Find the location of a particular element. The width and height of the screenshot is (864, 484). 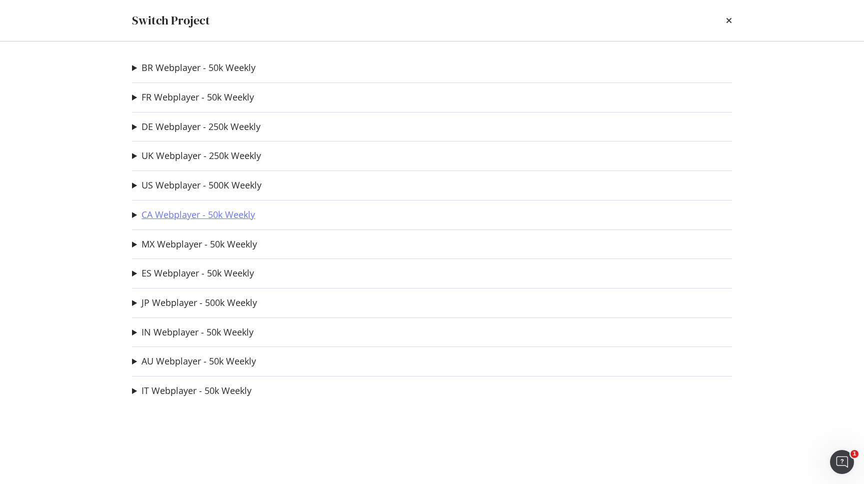

a: MX Webplayer - 50k Weekly is located at coordinates (199, 244).